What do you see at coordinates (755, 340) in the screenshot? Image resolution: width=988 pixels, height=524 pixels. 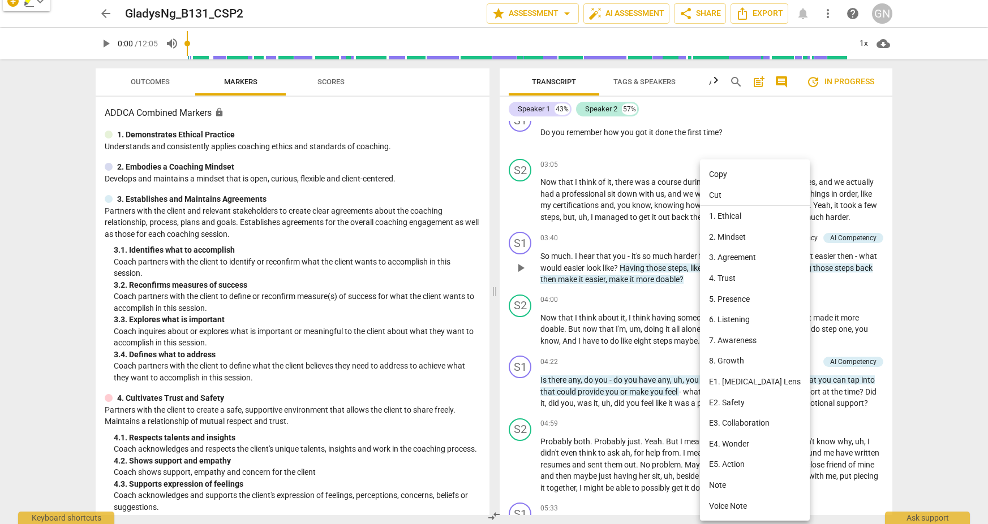 I see `li: 7. Awareness` at bounding box center [755, 340].